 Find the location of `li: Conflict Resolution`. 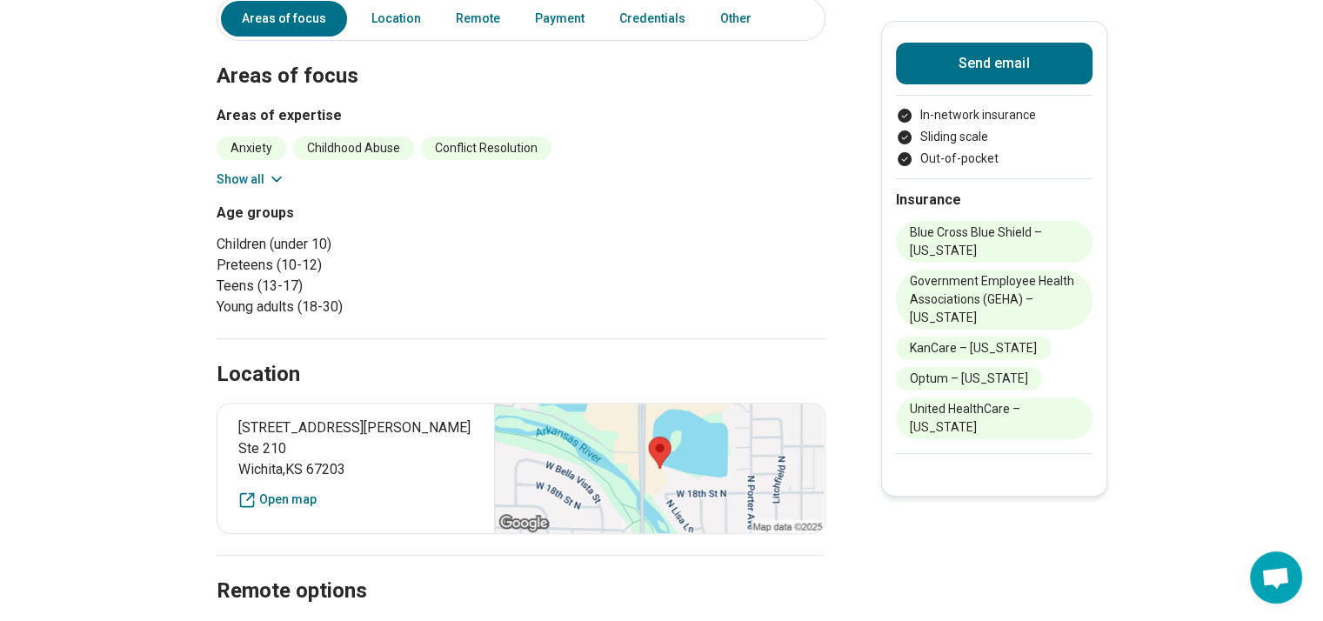

li: Conflict Resolution is located at coordinates (486, 148).